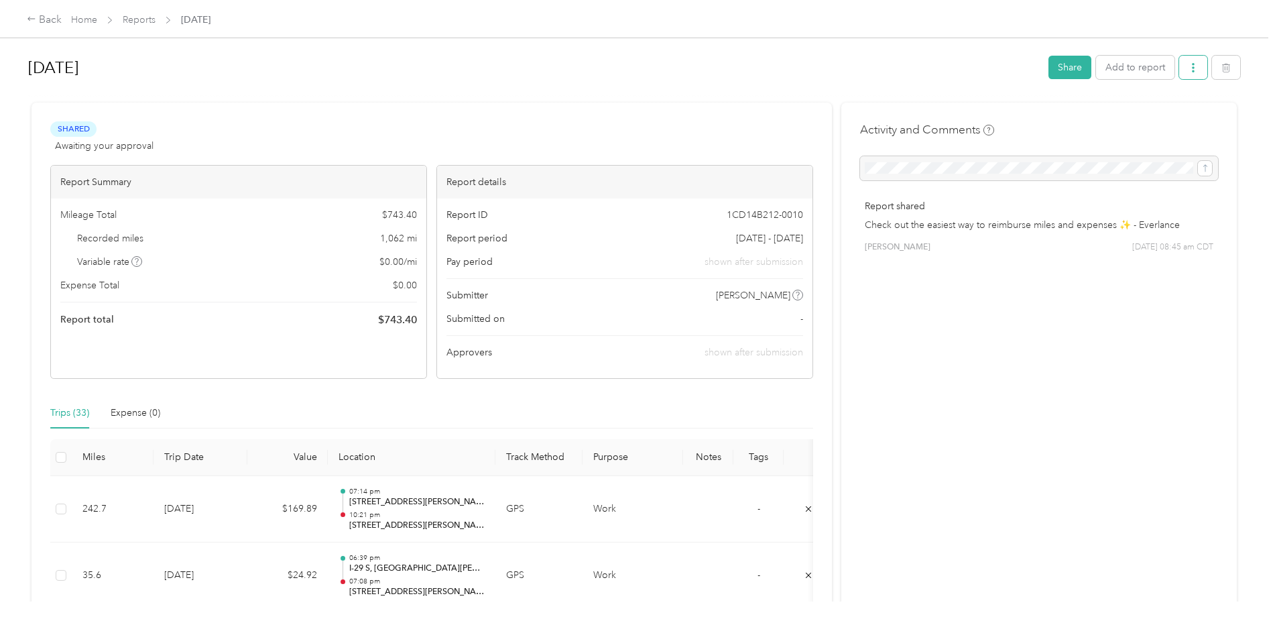 The width and height of the screenshot is (1275, 625). Describe the element at coordinates (84, 19) in the screenshot. I see `a: Home` at that location.